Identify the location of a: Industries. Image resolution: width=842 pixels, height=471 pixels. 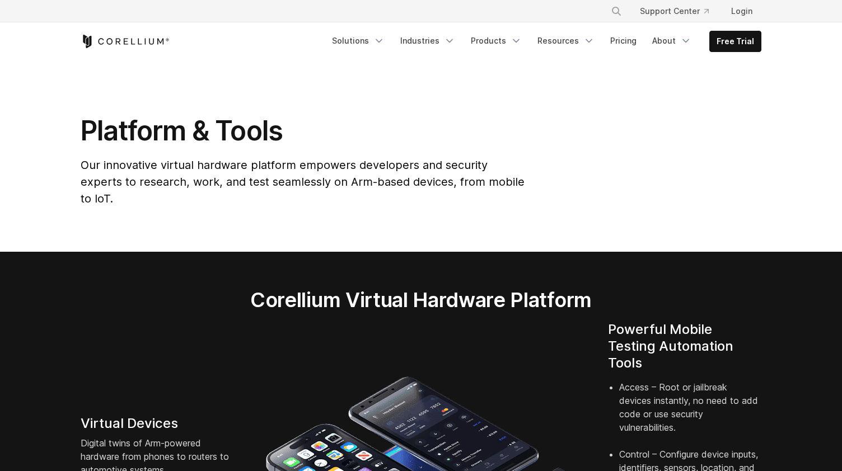
(427, 41).